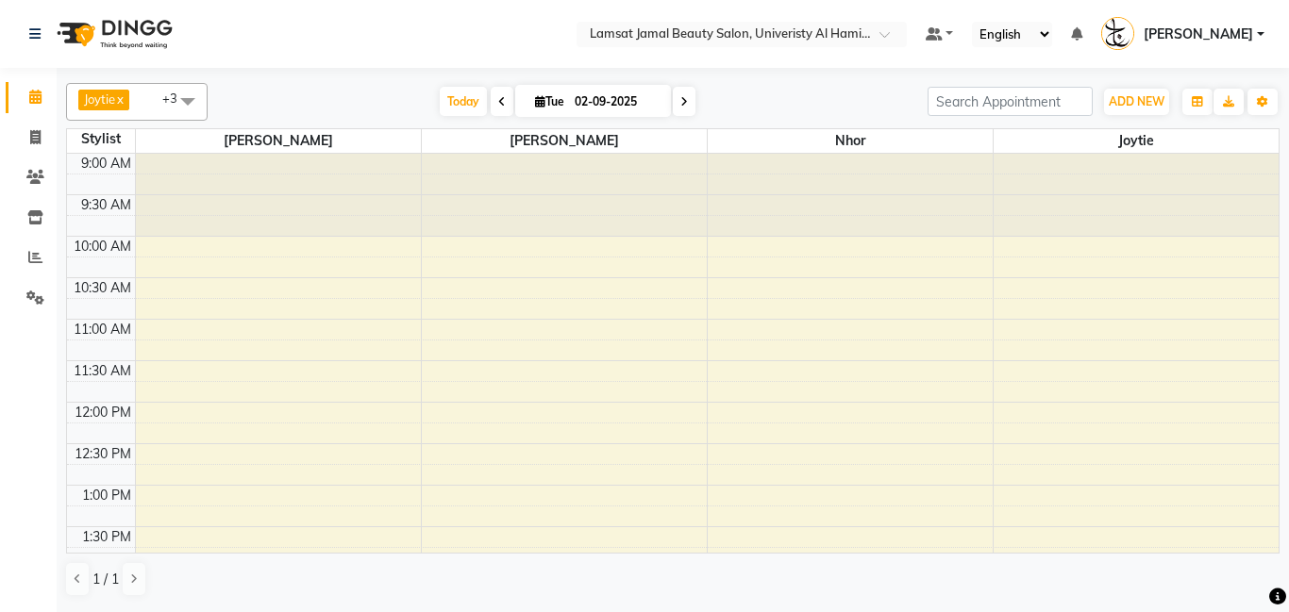 The width and height of the screenshot is (1289, 612). I want to click on div: 11:30 AM, so click(102, 371).